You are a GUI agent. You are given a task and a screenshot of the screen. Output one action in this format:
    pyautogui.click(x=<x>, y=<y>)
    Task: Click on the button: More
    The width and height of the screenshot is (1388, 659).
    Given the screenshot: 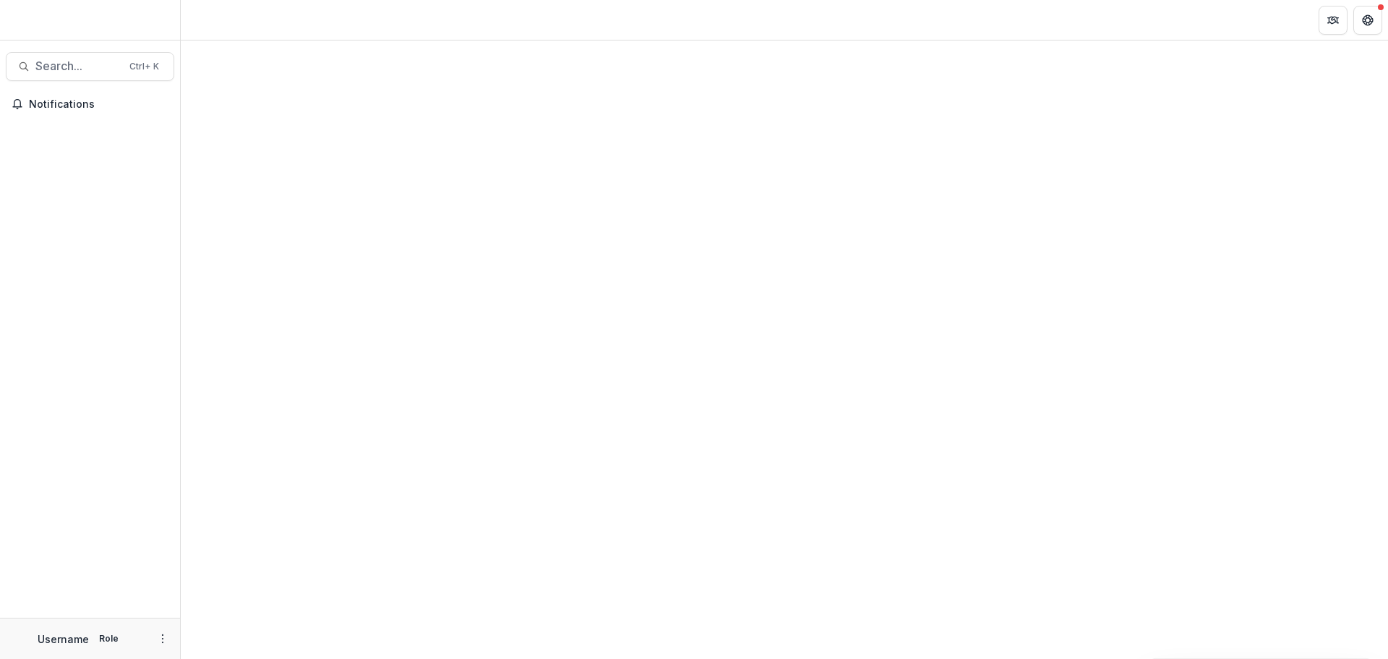 What is the action you would take?
    pyautogui.click(x=163, y=639)
    